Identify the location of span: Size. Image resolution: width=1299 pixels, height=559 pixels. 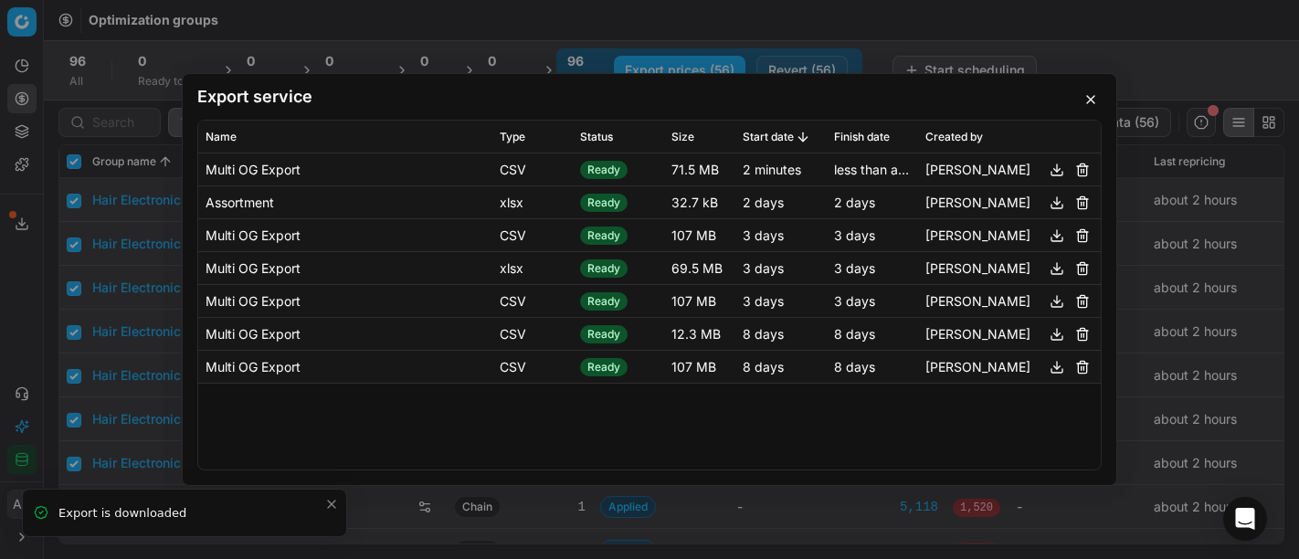
(682, 137).